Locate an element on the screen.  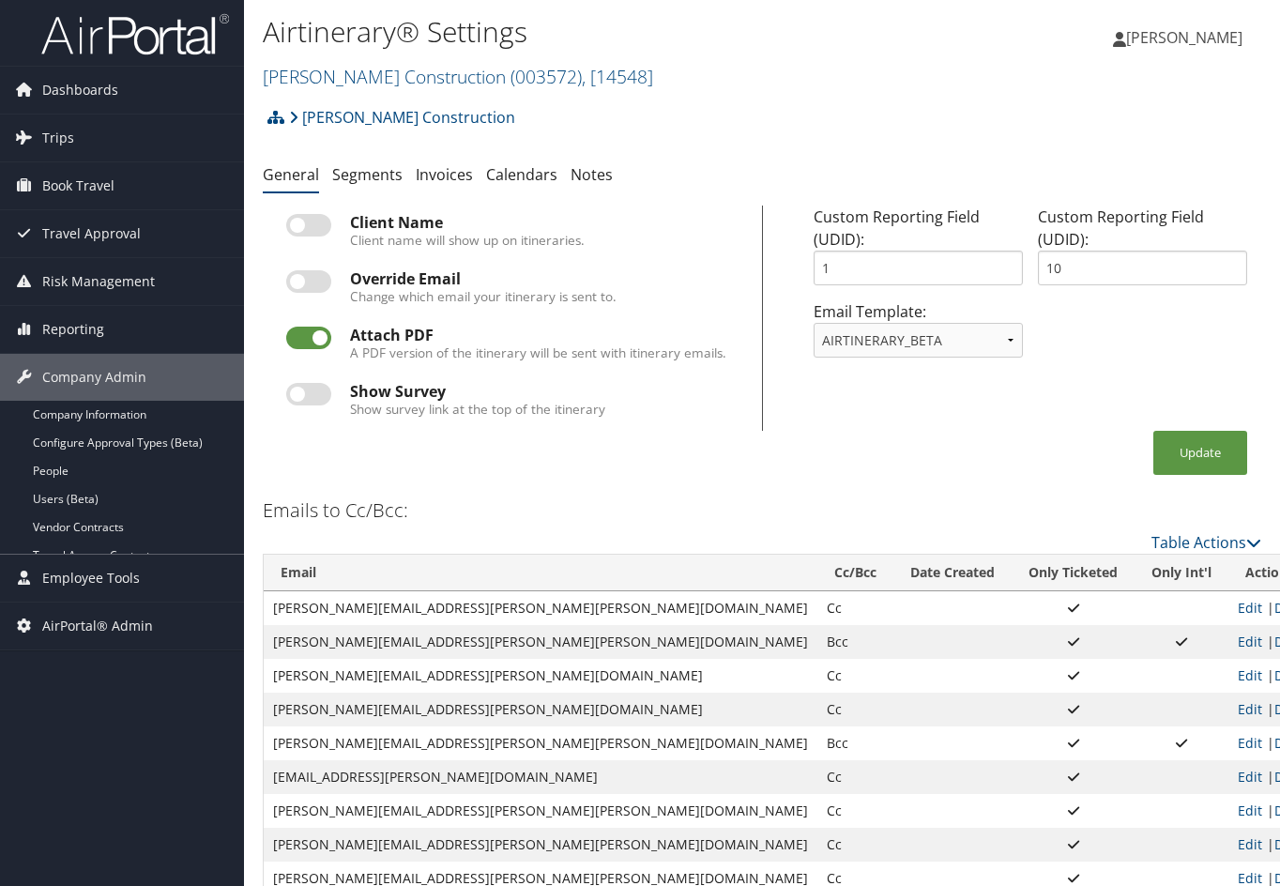
a: Invoices is located at coordinates (444, 174).